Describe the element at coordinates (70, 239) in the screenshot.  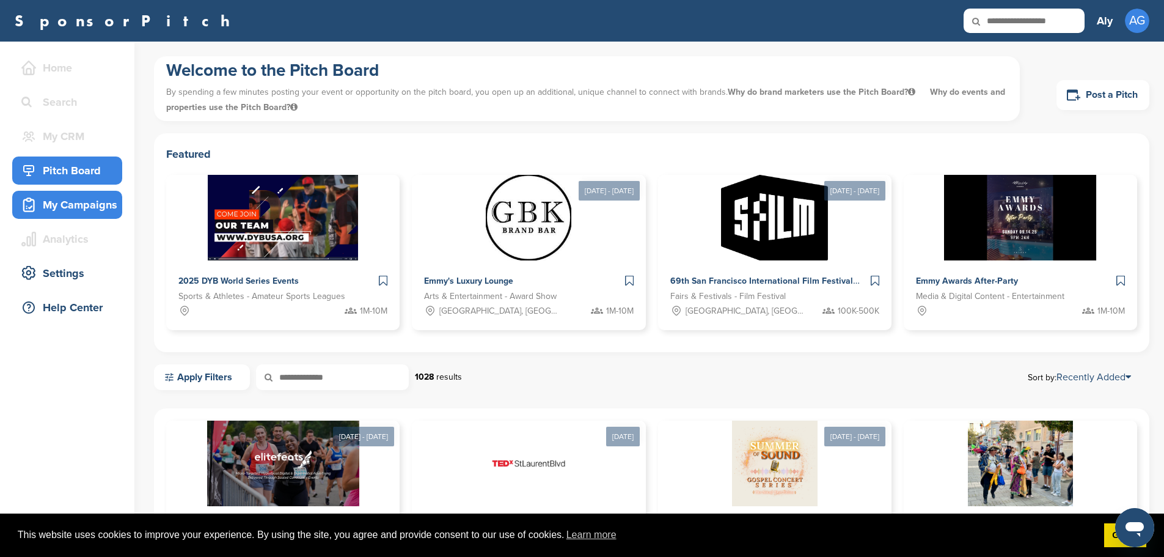
I see `div: Analytics` at that location.